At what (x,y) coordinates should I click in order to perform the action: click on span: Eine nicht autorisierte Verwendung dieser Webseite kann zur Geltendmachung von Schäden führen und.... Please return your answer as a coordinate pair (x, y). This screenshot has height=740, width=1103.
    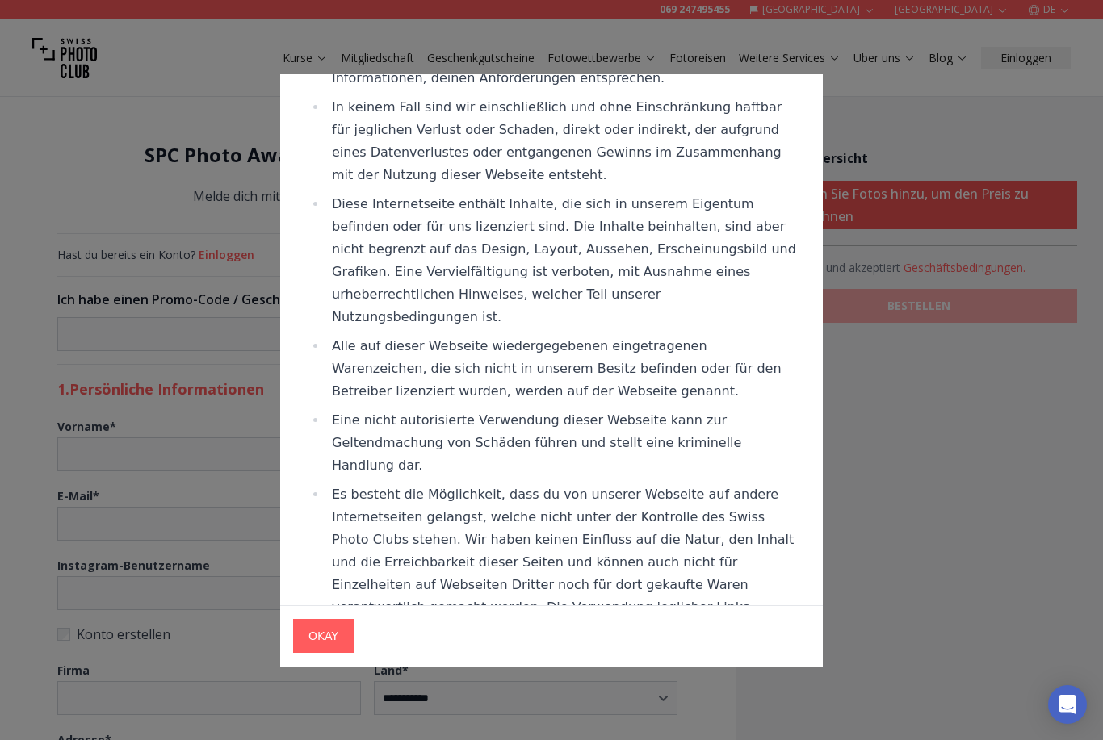
    Looking at the image, I should click on (536, 443).